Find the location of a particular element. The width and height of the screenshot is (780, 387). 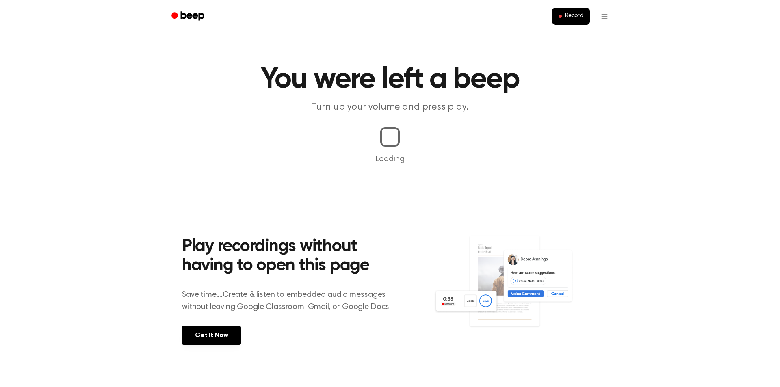

p: Save time....Create & listen to embedded audio messages without leaving Google Classroom, Gmail, ... is located at coordinates (291, 301).